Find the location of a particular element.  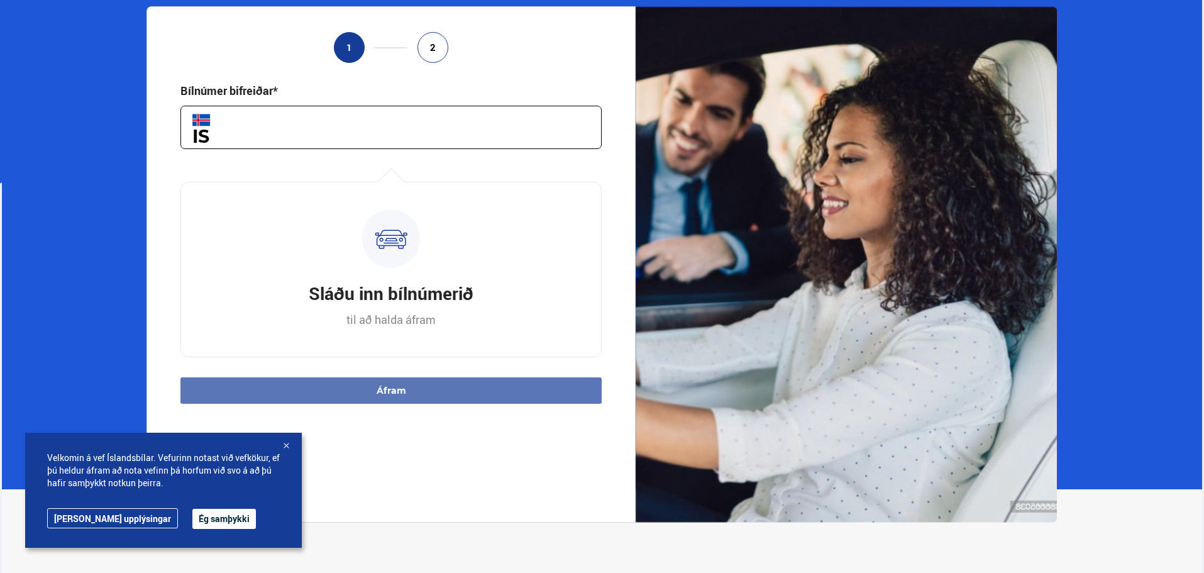

button: Áfram is located at coordinates (391, 390).